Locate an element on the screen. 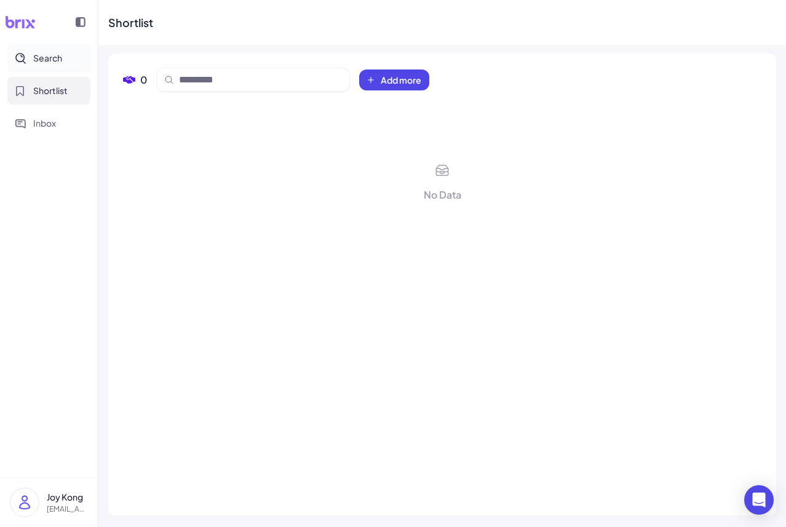 Image resolution: width=786 pixels, height=527 pixels. span: Shortlist is located at coordinates (50, 90).